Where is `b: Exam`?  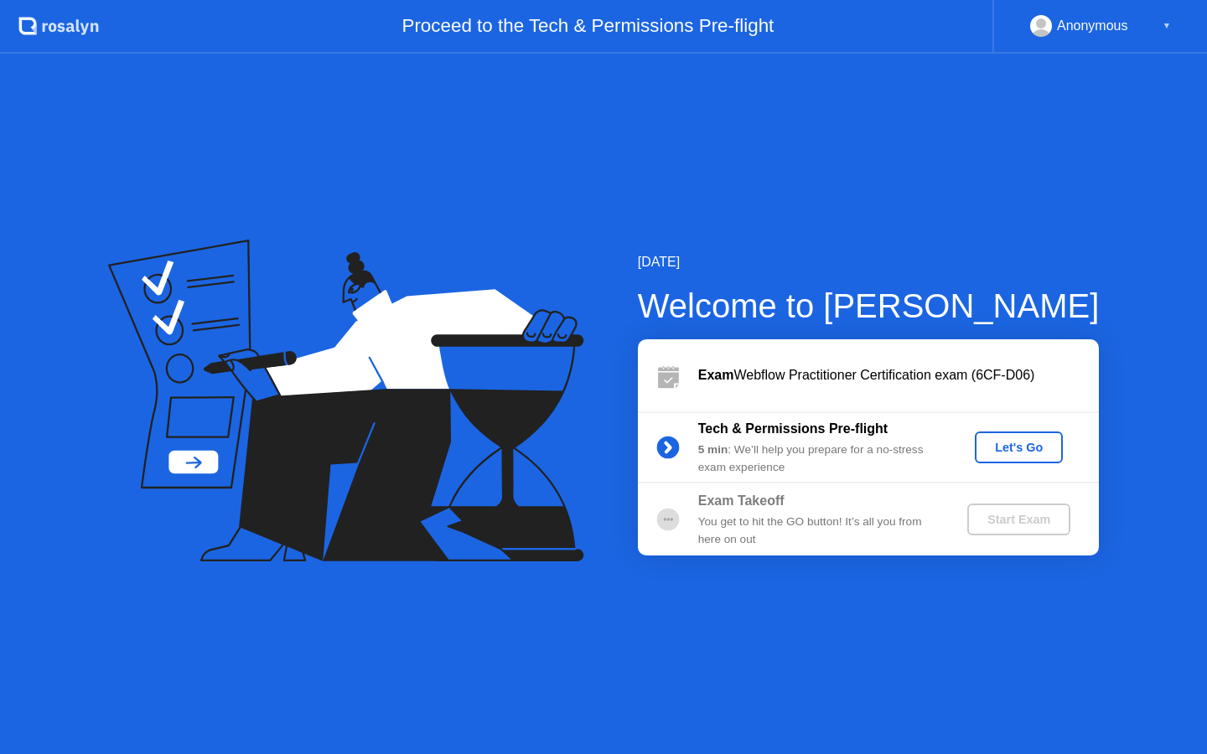 b: Exam is located at coordinates (716, 375).